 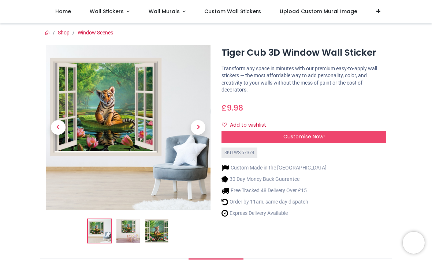 I want to click on li: Order by 11am, same day dispatch, so click(x=274, y=202).